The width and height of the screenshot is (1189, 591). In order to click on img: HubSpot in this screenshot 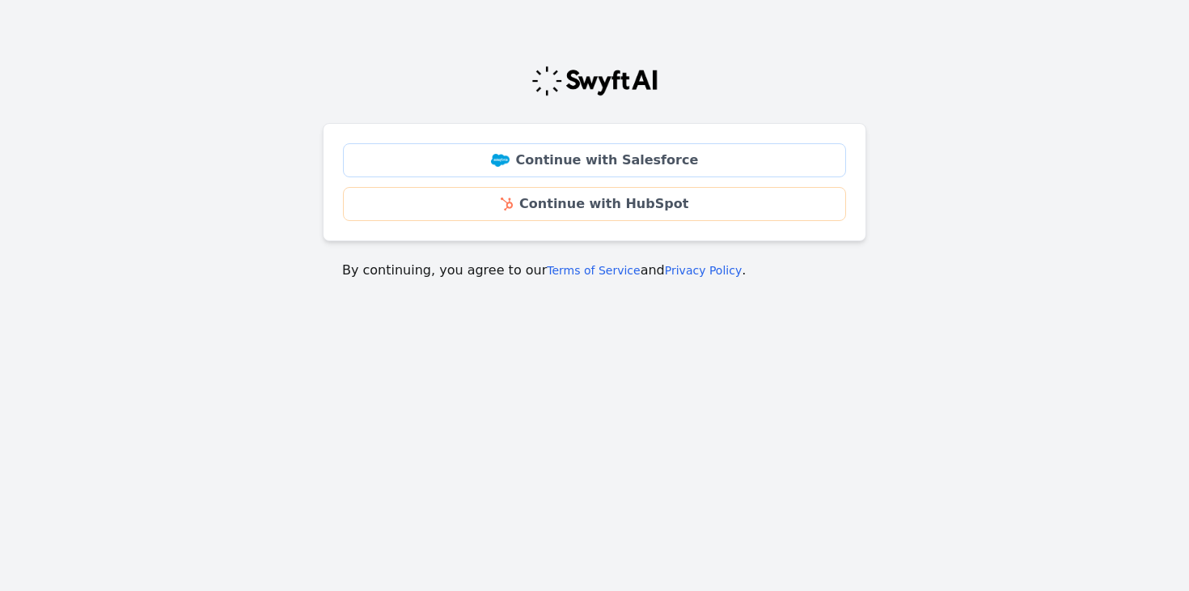, I will do `click(506, 204)`.